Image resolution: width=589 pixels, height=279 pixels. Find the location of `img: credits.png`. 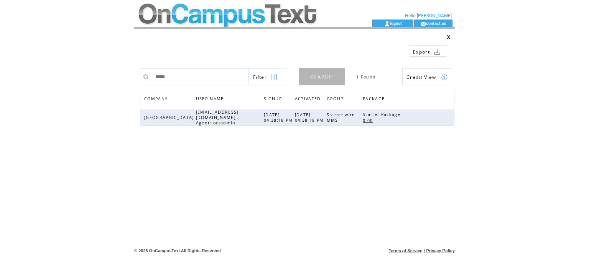

img: credits.png is located at coordinates (444, 77).